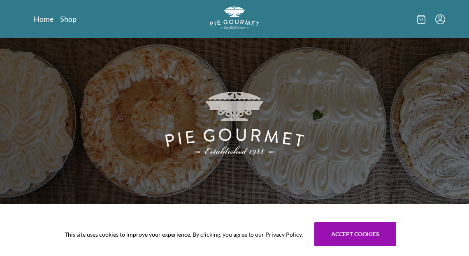 Image resolution: width=469 pixels, height=256 pixels. What do you see at coordinates (183, 234) in the screenshot?
I see `span: This site uses cookies to improve your experience. By clicking, you agree to our Privacy Policy.` at bounding box center [183, 234].